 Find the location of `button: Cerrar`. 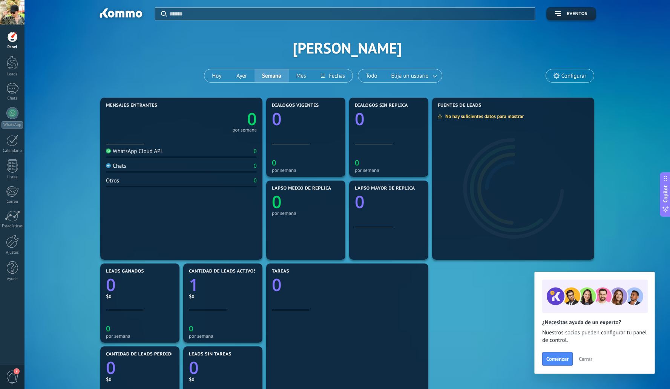

button: Cerrar is located at coordinates (586, 359).